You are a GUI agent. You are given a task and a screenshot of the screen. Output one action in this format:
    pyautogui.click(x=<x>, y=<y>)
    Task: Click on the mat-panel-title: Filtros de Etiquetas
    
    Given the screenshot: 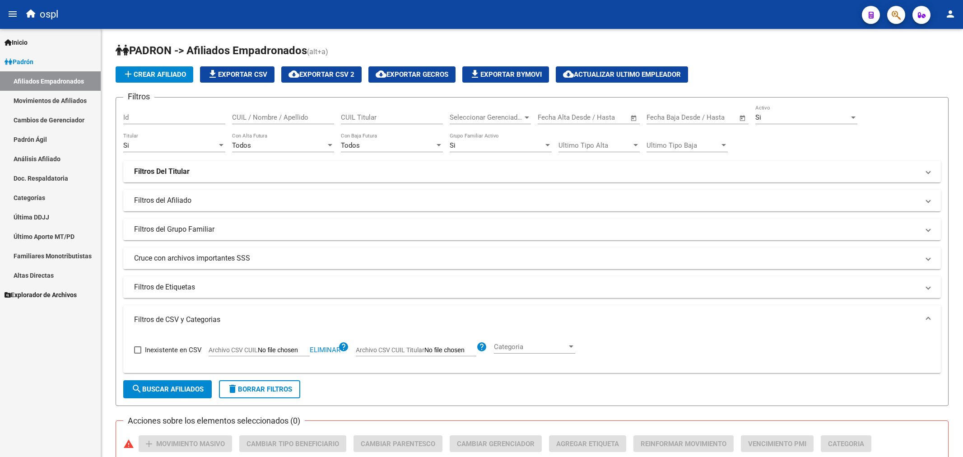 What is the action you would take?
    pyautogui.click(x=527, y=287)
    